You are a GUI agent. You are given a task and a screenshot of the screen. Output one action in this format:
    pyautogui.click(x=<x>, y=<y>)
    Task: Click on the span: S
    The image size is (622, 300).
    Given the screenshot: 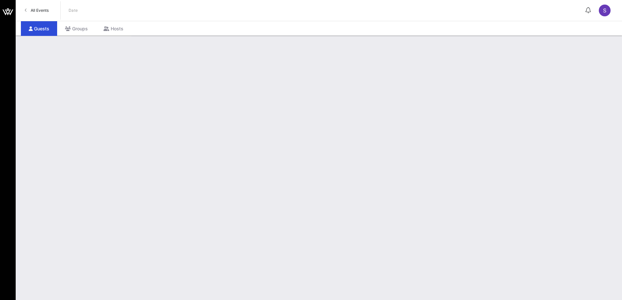 What is the action you would take?
    pyautogui.click(x=605, y=10)
    